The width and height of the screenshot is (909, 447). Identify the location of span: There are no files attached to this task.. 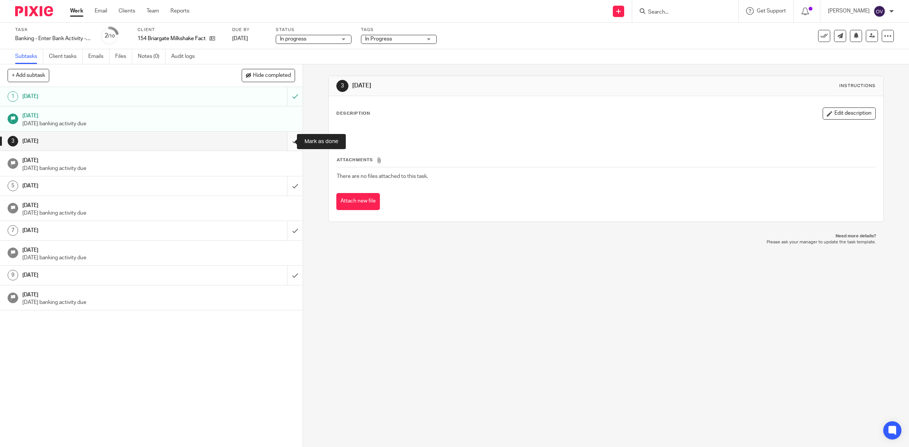
(382, 177).